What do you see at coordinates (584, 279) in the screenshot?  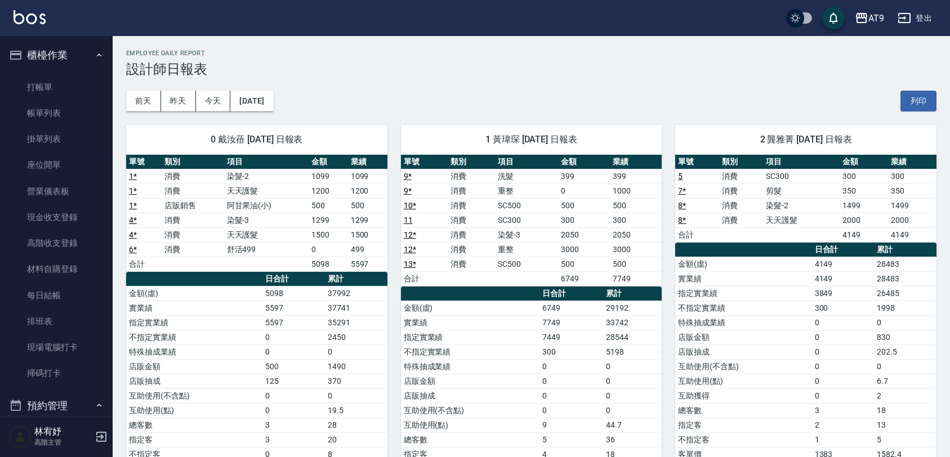 I see `td: 6749` at bounding box center [584, 279].